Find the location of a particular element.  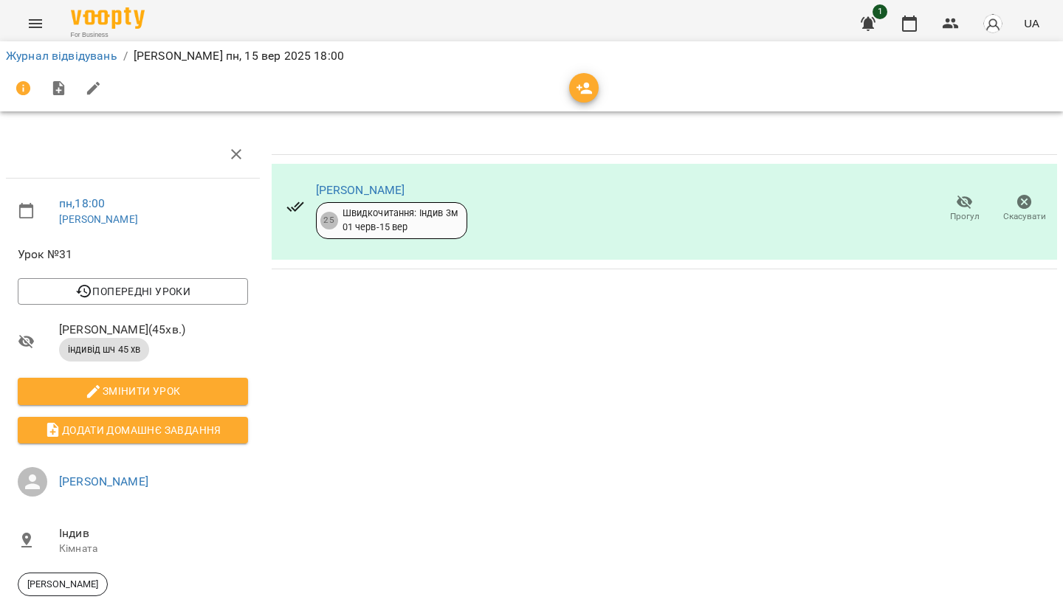

span: Скасувати is located at coordinates (1024, 216).